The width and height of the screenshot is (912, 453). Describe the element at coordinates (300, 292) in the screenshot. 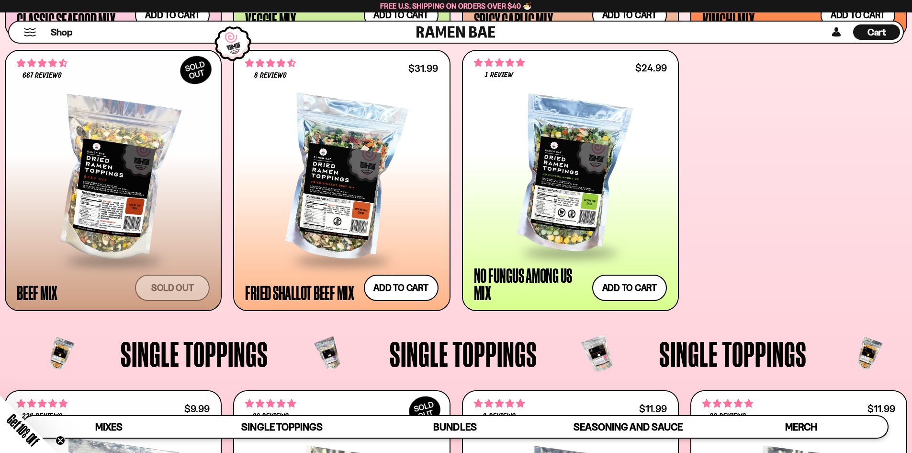

I see `div: Fried Shallot Beef Mix` at that location.